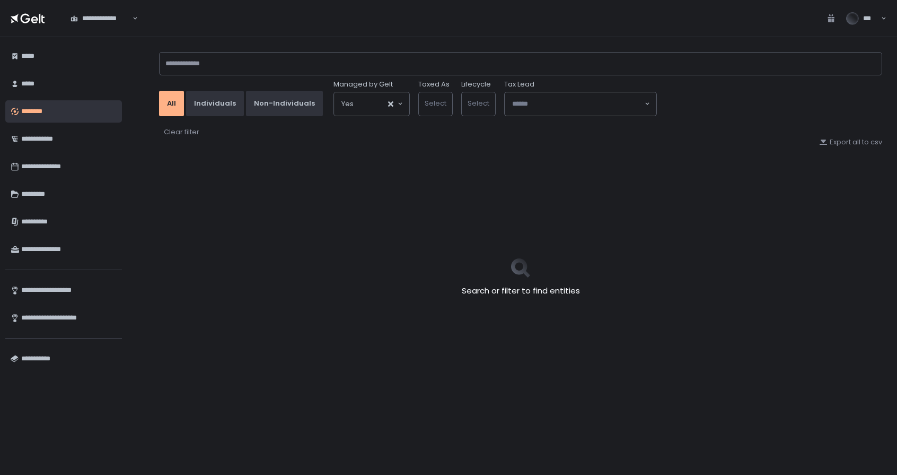 The width and height of the screenshot is (897, 475). Describe the element at coordinates (215, 103) in the screenshot. I see `div: Individuals` at that location.